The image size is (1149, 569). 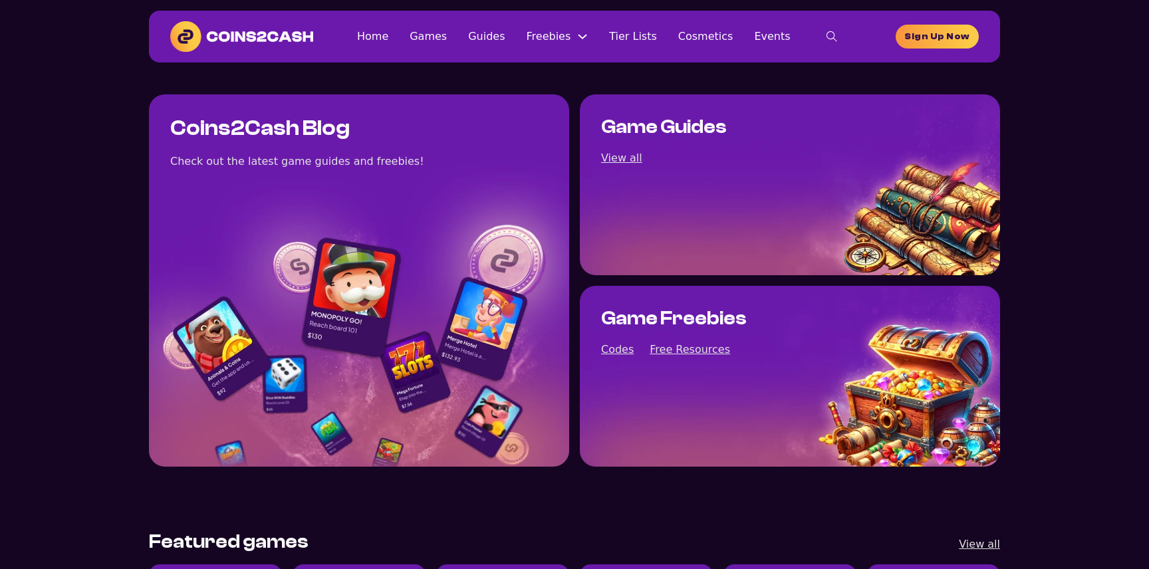 I want to click on a: View all games, so click(x=979, y=544).